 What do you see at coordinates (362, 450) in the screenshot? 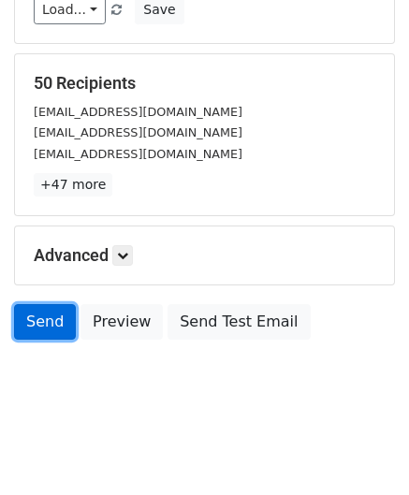
I see `div: Tiện ích trò chuyện` at bounding box center [362, 450].